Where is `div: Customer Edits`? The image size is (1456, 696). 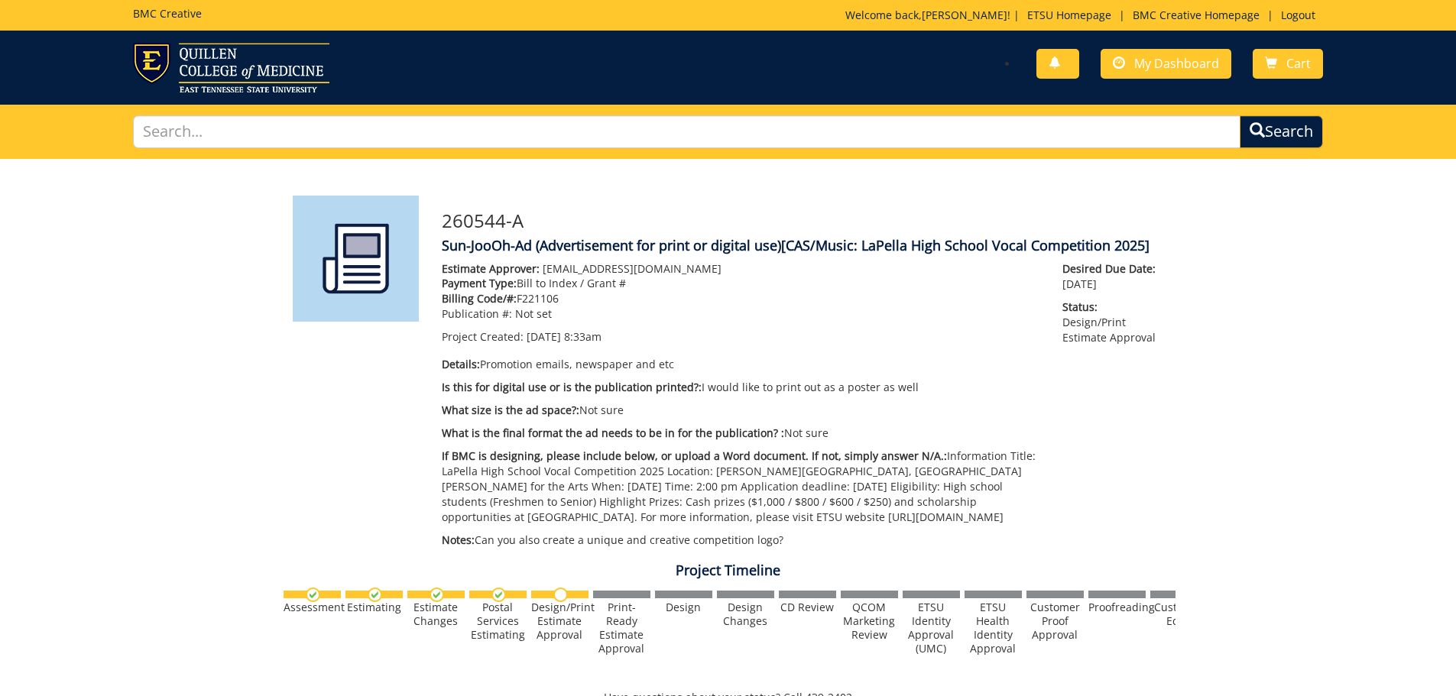
div: Customer Edits is located at coordinates (1178, 614).